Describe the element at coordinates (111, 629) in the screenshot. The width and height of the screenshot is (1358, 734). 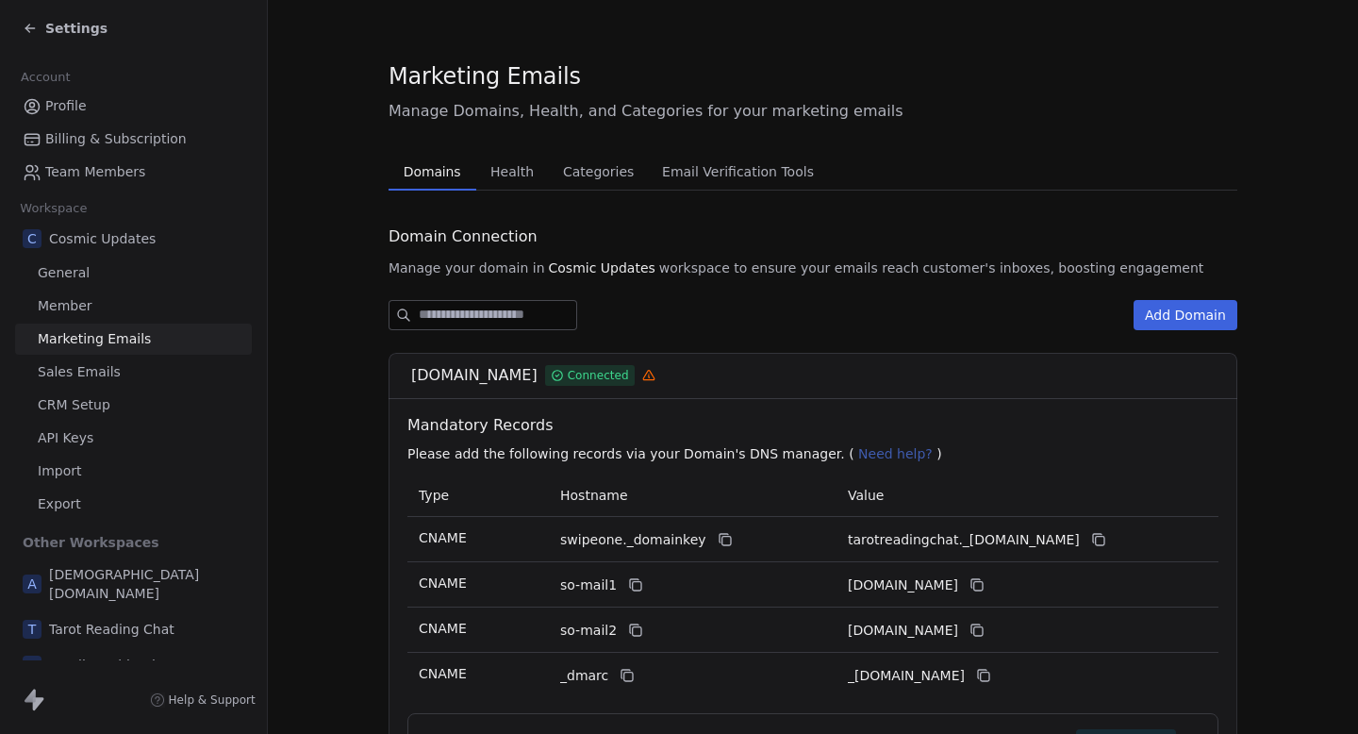
I see `span: Tarot Reading Chat` at that location.